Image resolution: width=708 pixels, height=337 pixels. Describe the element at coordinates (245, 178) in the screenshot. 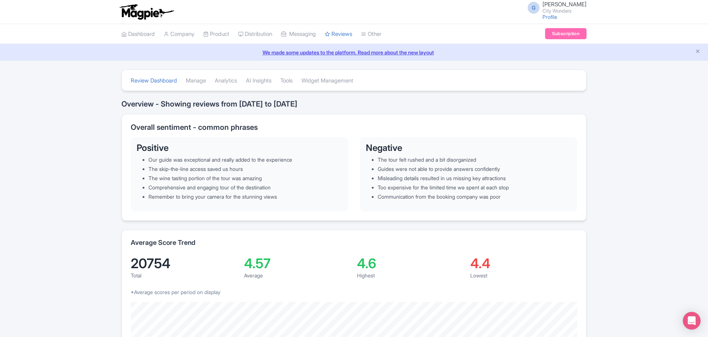

I see `li: The wine tasting portion of the tour was amazing` at that location.